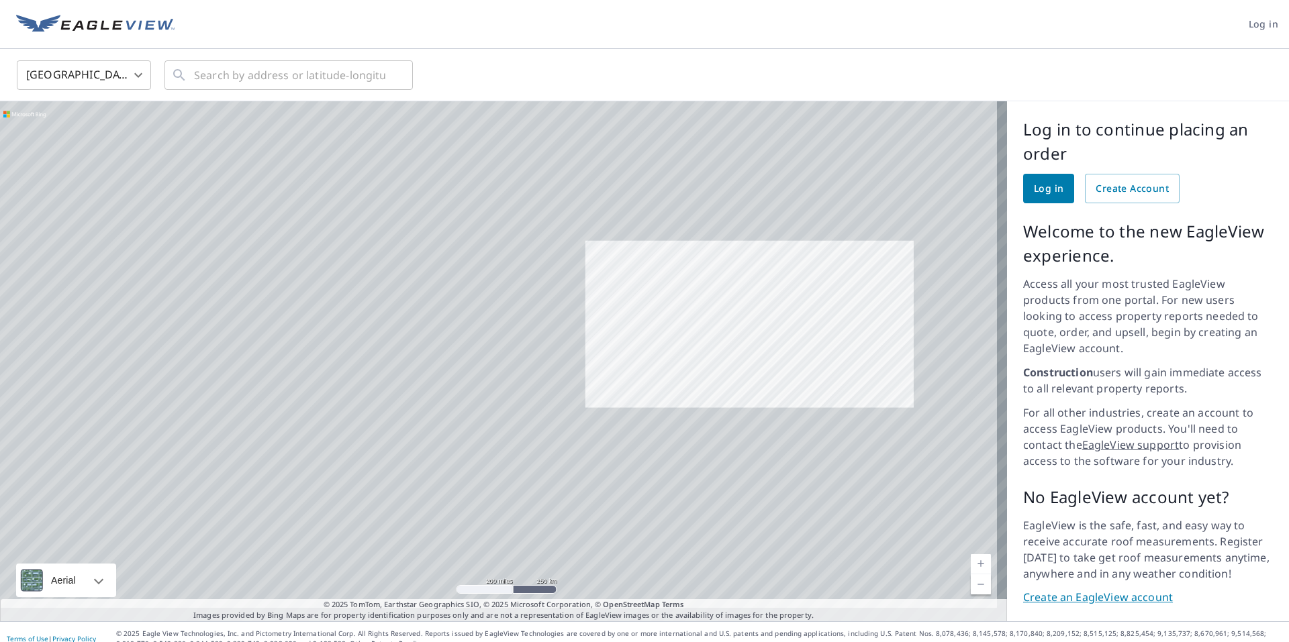  Describe the element at coordinates (1132, 189) in the screenshot. I see `span: Create Account` at that location.